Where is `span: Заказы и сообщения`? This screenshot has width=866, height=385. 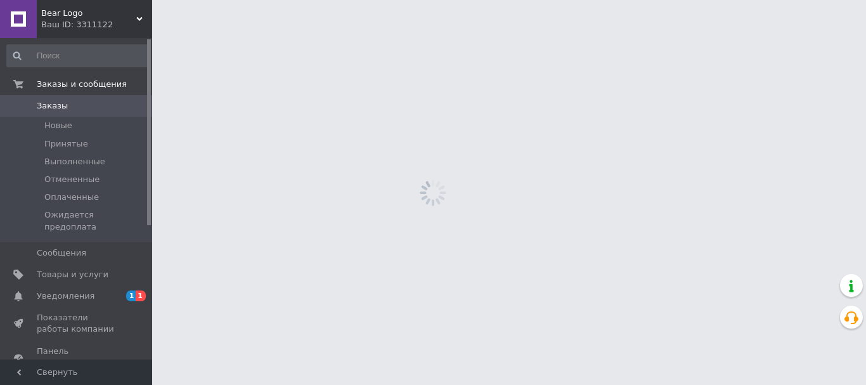
span: Заказы и сообщения is located at coordinates (82, 84).